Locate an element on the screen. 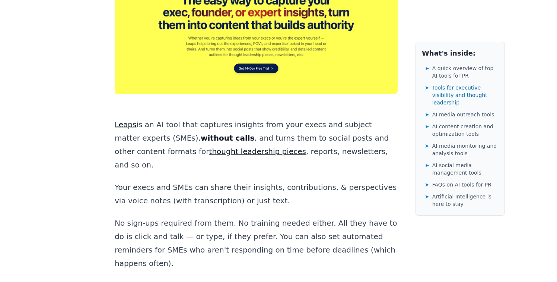 This screenshot has height=282, width=557. a: ➤FAQs on AI tools for PR is located at coordinates (462, 184).